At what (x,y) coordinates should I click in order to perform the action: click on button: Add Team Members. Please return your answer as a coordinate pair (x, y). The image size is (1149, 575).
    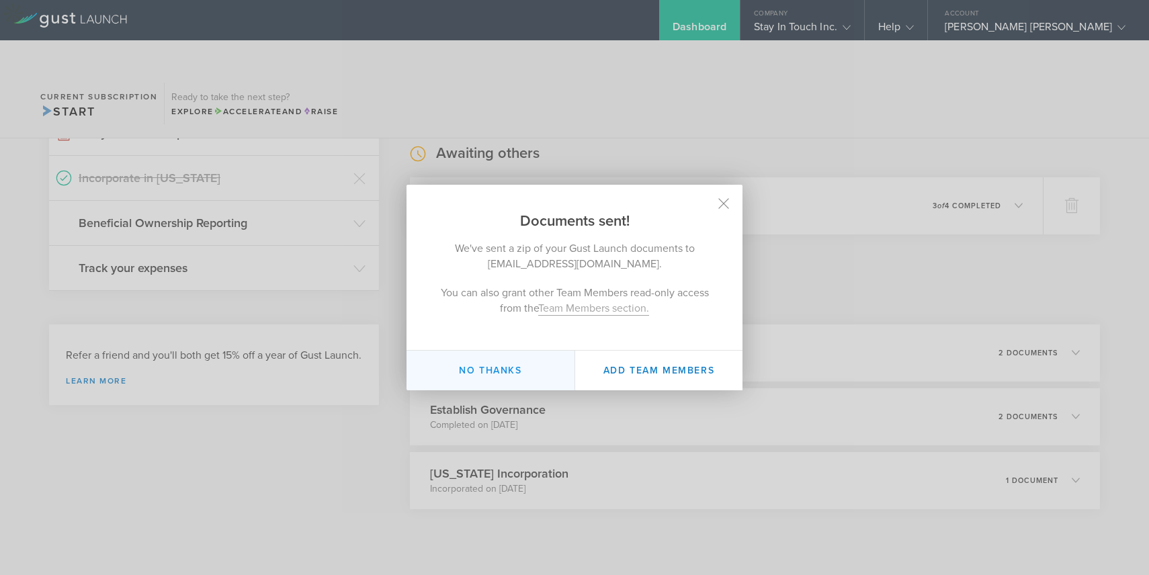
    Looking at the image, I should click on (658, 370).